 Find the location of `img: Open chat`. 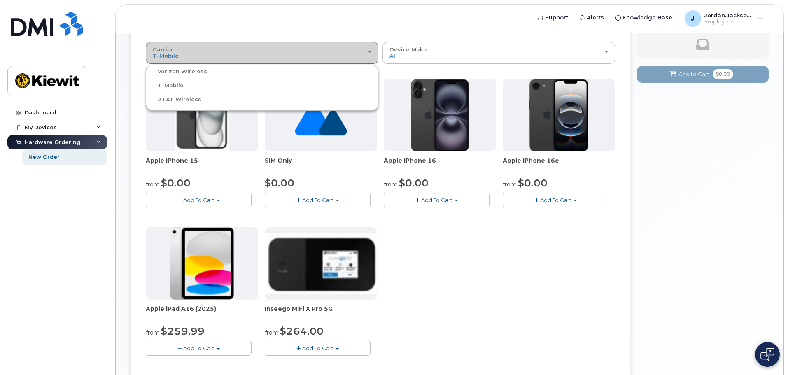

img: Open chat is located at coordinates (767, 354).